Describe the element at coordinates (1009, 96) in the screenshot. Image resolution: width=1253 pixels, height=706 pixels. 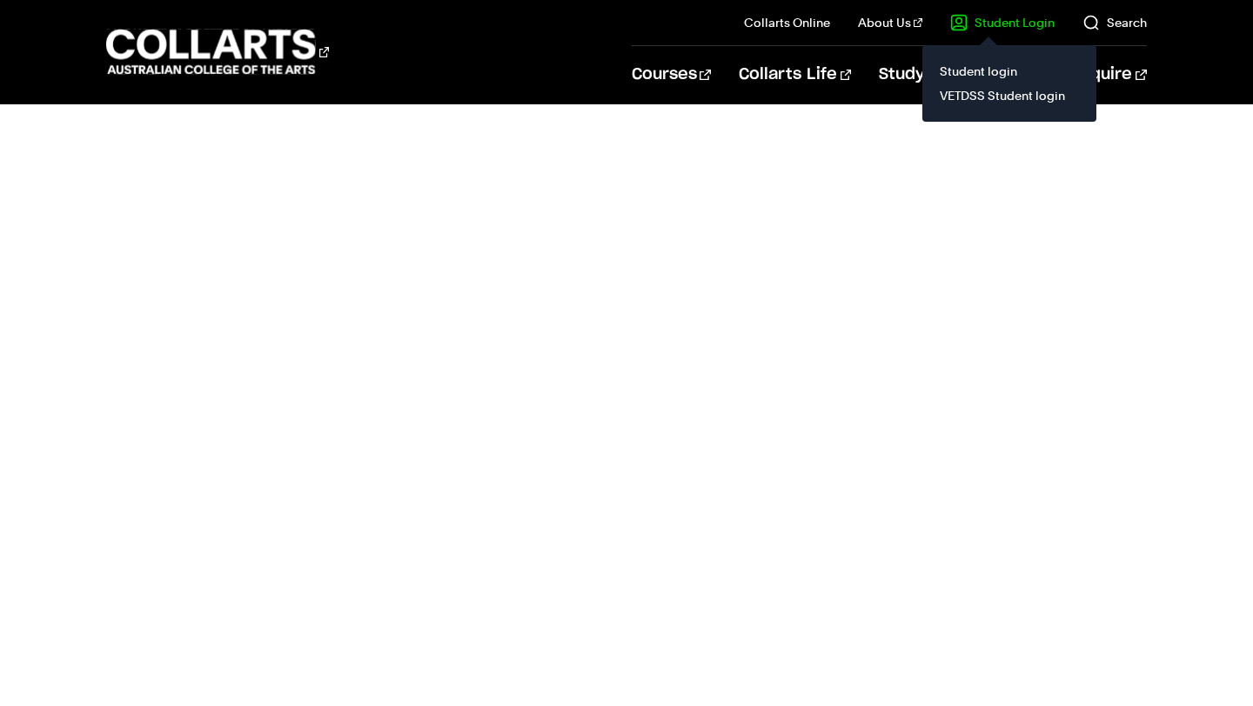
I see `a: VETDSS Student login` at that location.